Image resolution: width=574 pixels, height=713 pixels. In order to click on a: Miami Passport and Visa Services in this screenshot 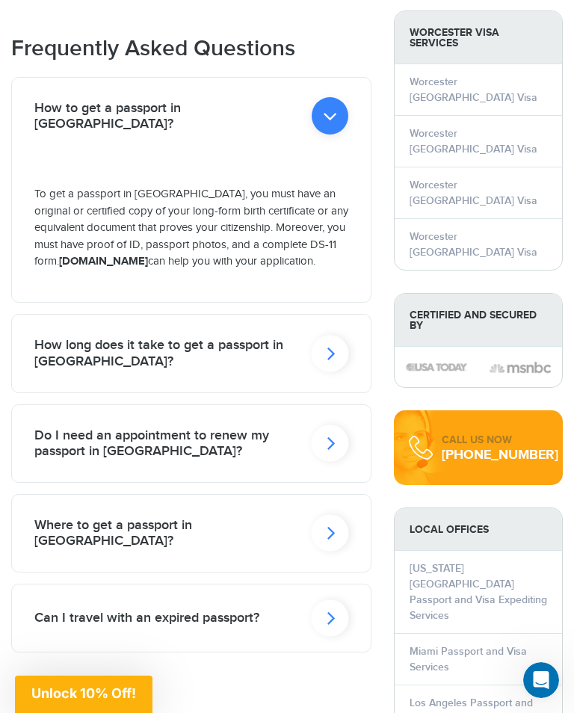, I will do `click(468, 659)`.